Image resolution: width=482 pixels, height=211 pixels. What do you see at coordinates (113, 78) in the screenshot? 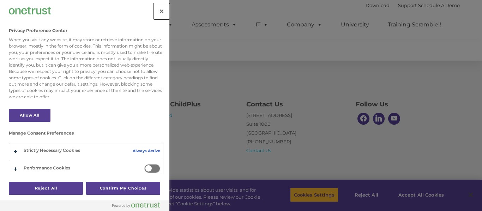
I see `span: Phone number` at bounding box center [113, 78].